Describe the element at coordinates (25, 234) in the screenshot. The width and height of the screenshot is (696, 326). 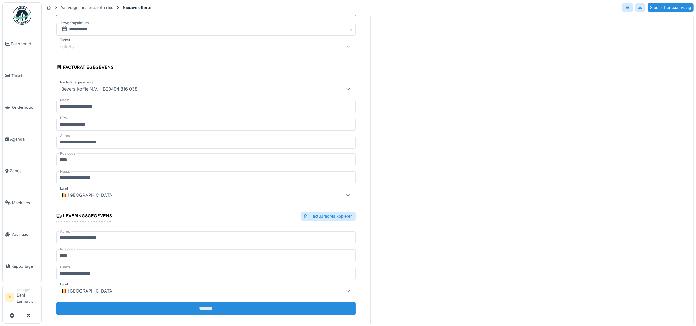
I see `span: Voorraad` at that location.